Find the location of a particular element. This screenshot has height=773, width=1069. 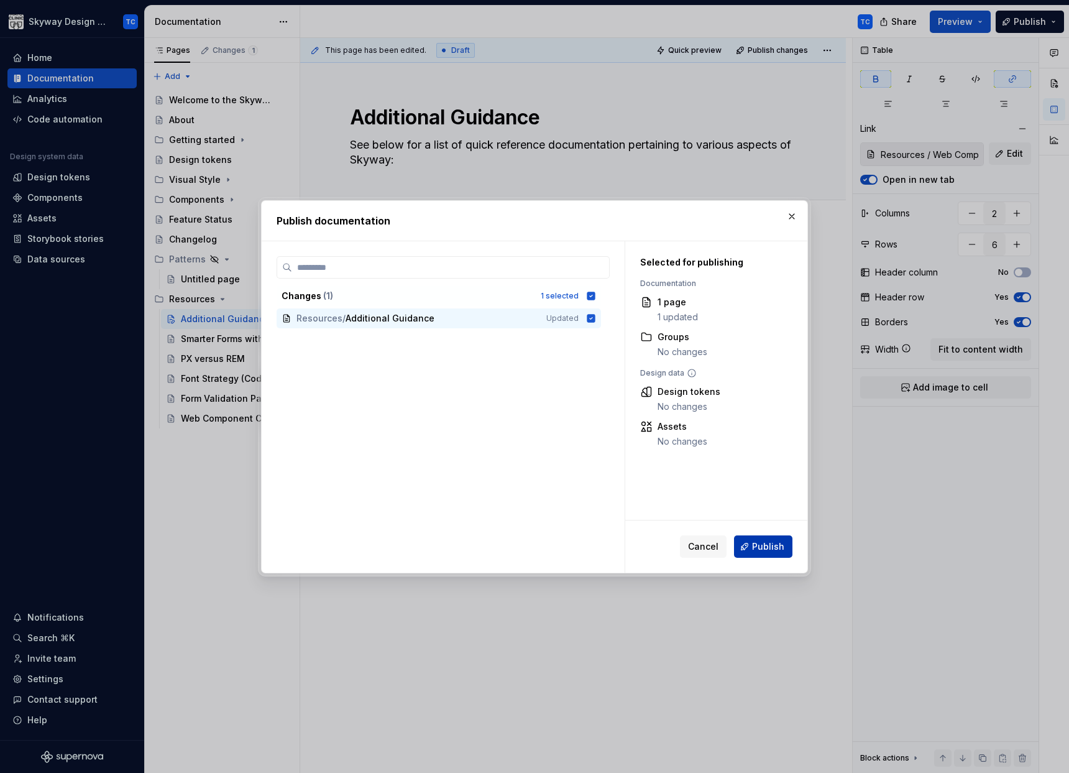

button: Publish is located at coordinates (763, 546).